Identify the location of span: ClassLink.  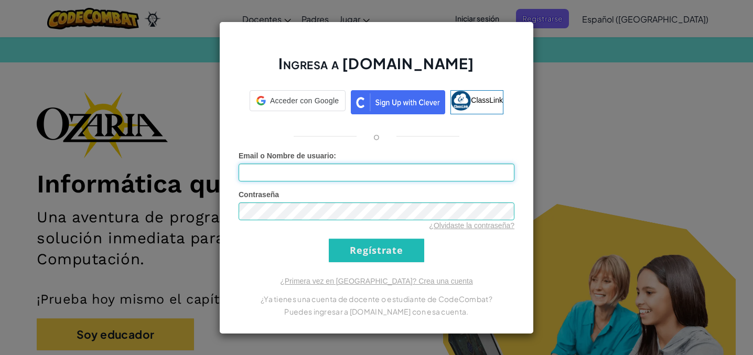
(487, 100).